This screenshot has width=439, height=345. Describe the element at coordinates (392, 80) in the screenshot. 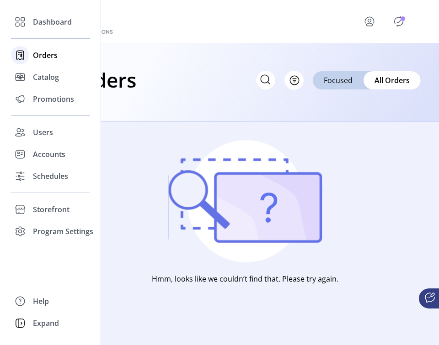

I see `span: All Orders` at that location.